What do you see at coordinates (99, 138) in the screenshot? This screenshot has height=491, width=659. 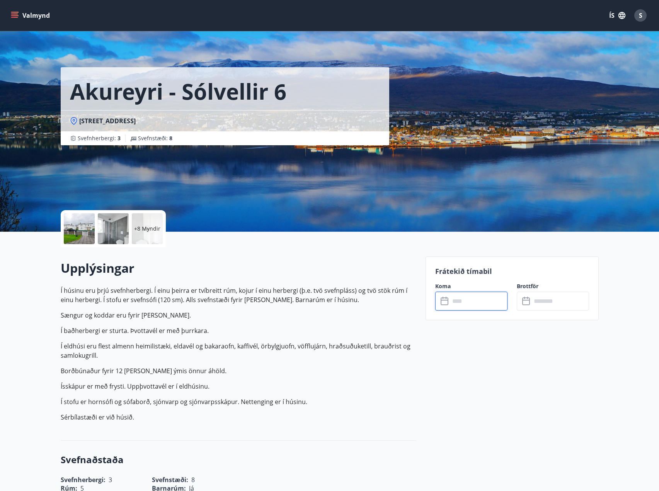 I see `span: Svefnherbergi :` at bounding box center [99, 138].